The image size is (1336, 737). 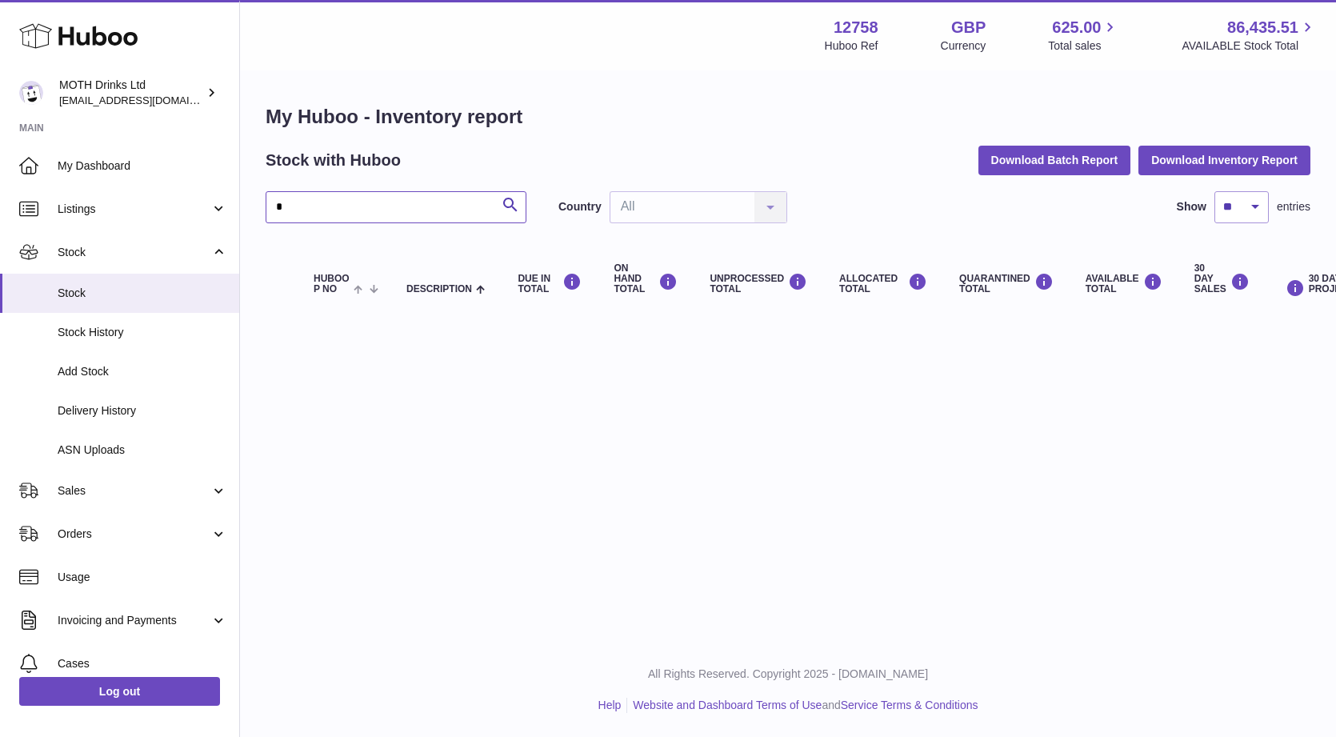 I want to click on strong: GBP, so click(x=968, y=27).